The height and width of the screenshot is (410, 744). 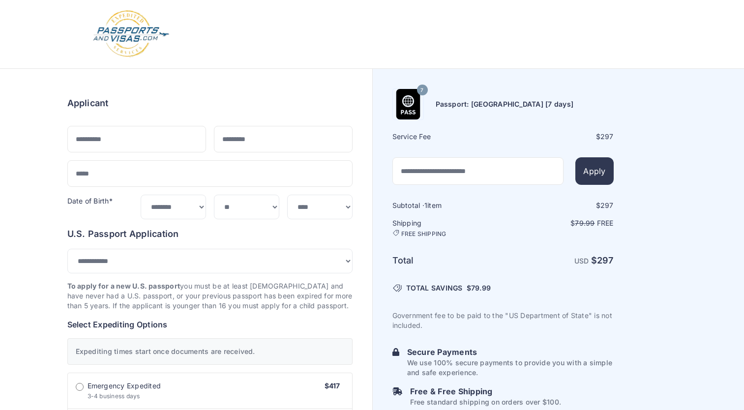 I want to click on span: 3-4 business days, so click(x=114, y=396).